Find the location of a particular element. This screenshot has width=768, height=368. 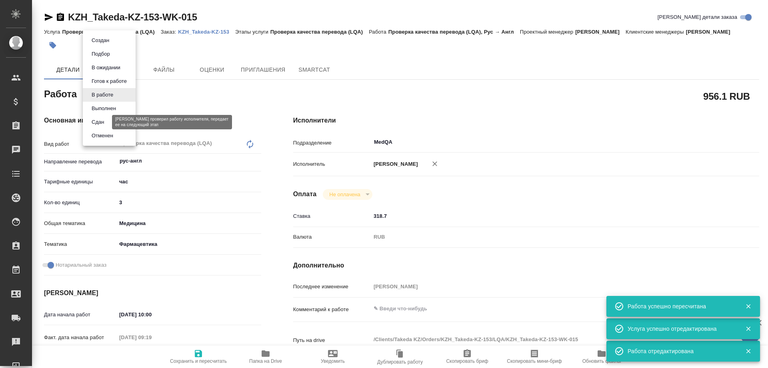

div: Работа отредактирована is located at coordinates (681, 351).